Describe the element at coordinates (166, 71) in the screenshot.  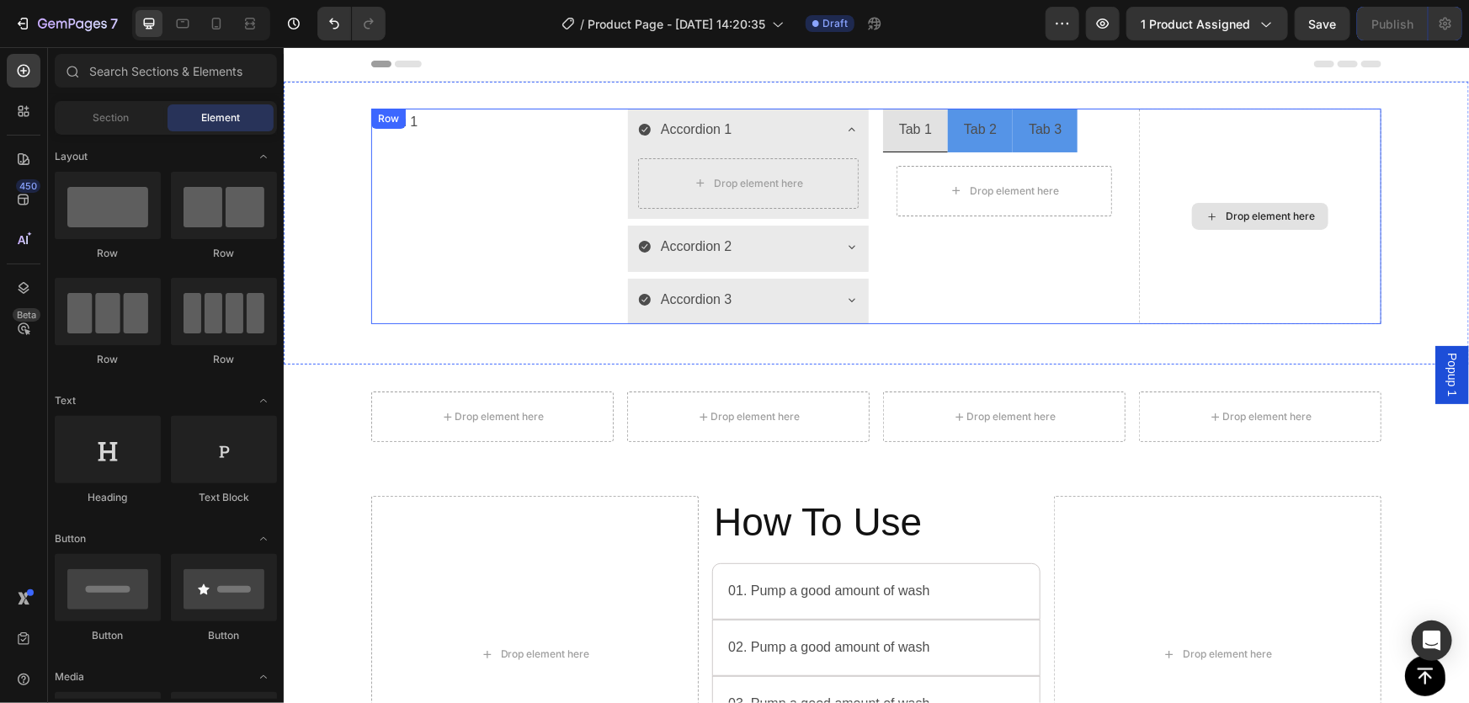
I see `input: Search Sections & Elements` at that location.